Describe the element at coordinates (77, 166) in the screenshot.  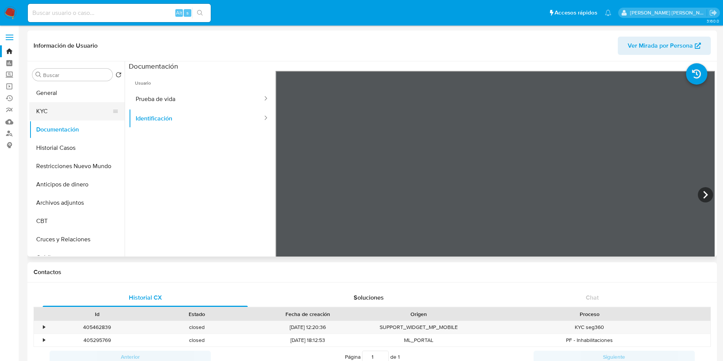
I see `button: Restricciones Nuevo Mundo` at that location.